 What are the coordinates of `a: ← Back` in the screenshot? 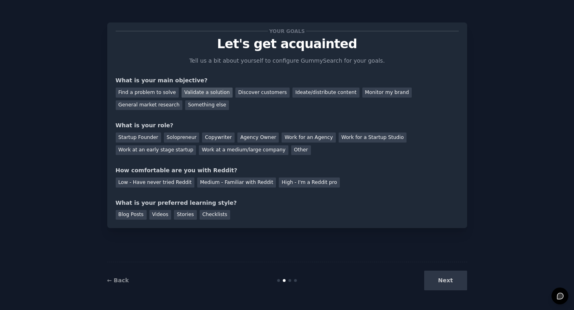 It's located at (118, 280).